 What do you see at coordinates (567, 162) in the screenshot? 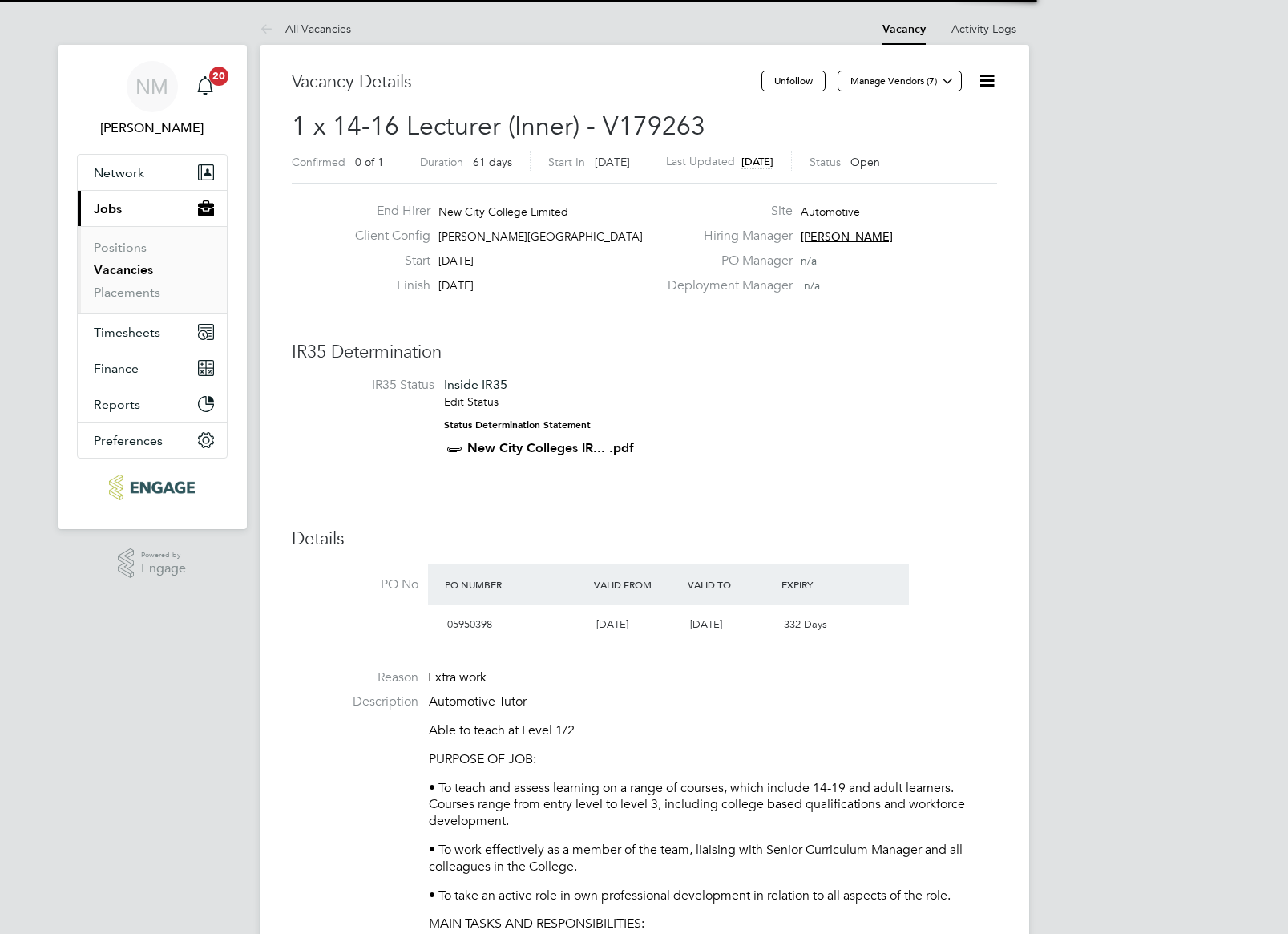
I see `label: Start In` at bounding box center [567, 162].